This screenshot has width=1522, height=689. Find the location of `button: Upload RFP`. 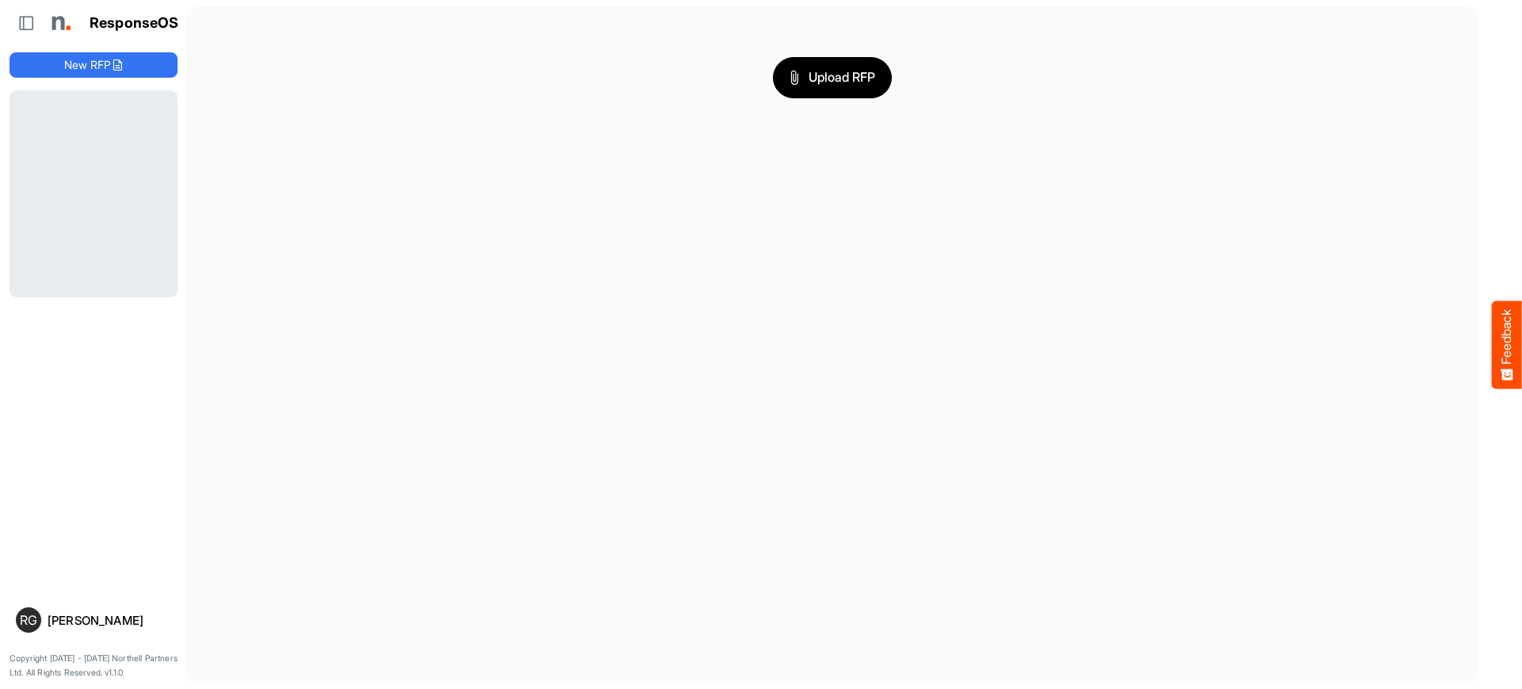

button: Upload RFP is located at coordinates (832, 78).